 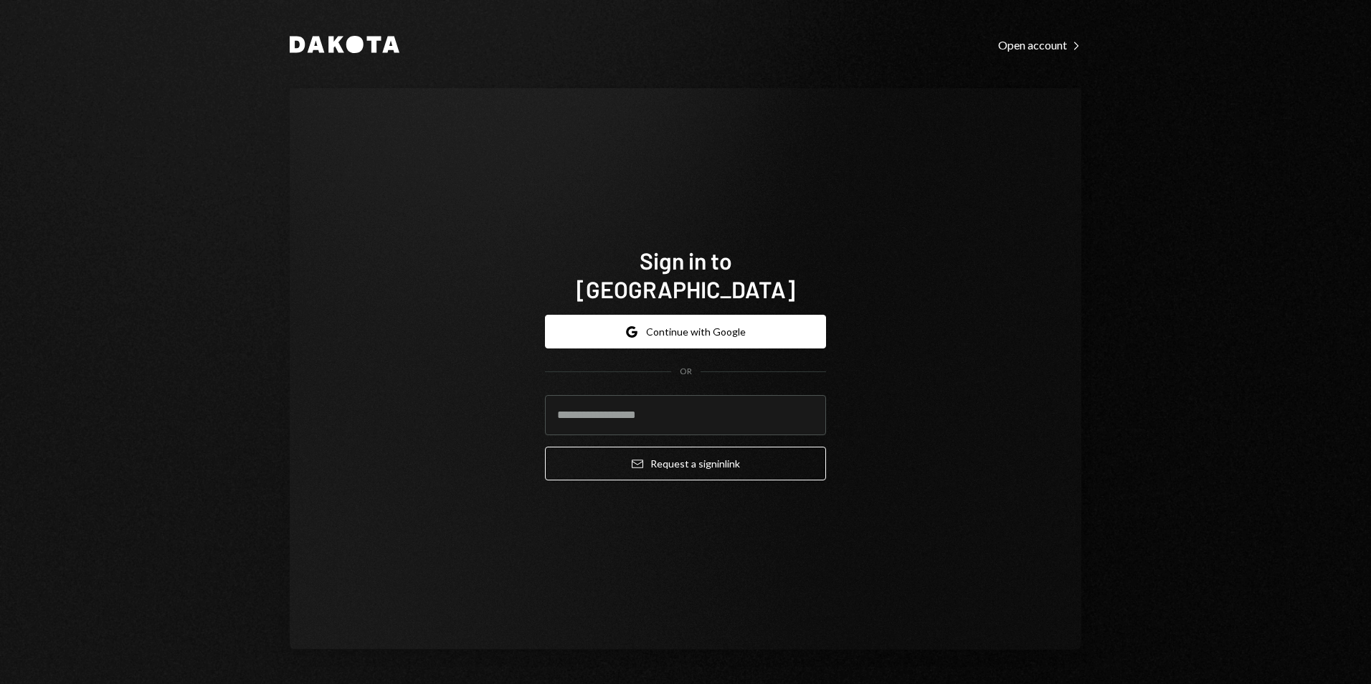 What do you see at coordinates (685, 331) in the screenshot?
I see `button: Continue with Google` at bounding box center [685, 331].